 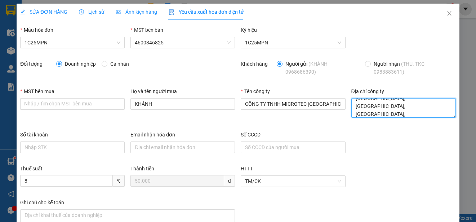 I want to click on span: Ảnh kiện hàng, so click(x=137, y=12).